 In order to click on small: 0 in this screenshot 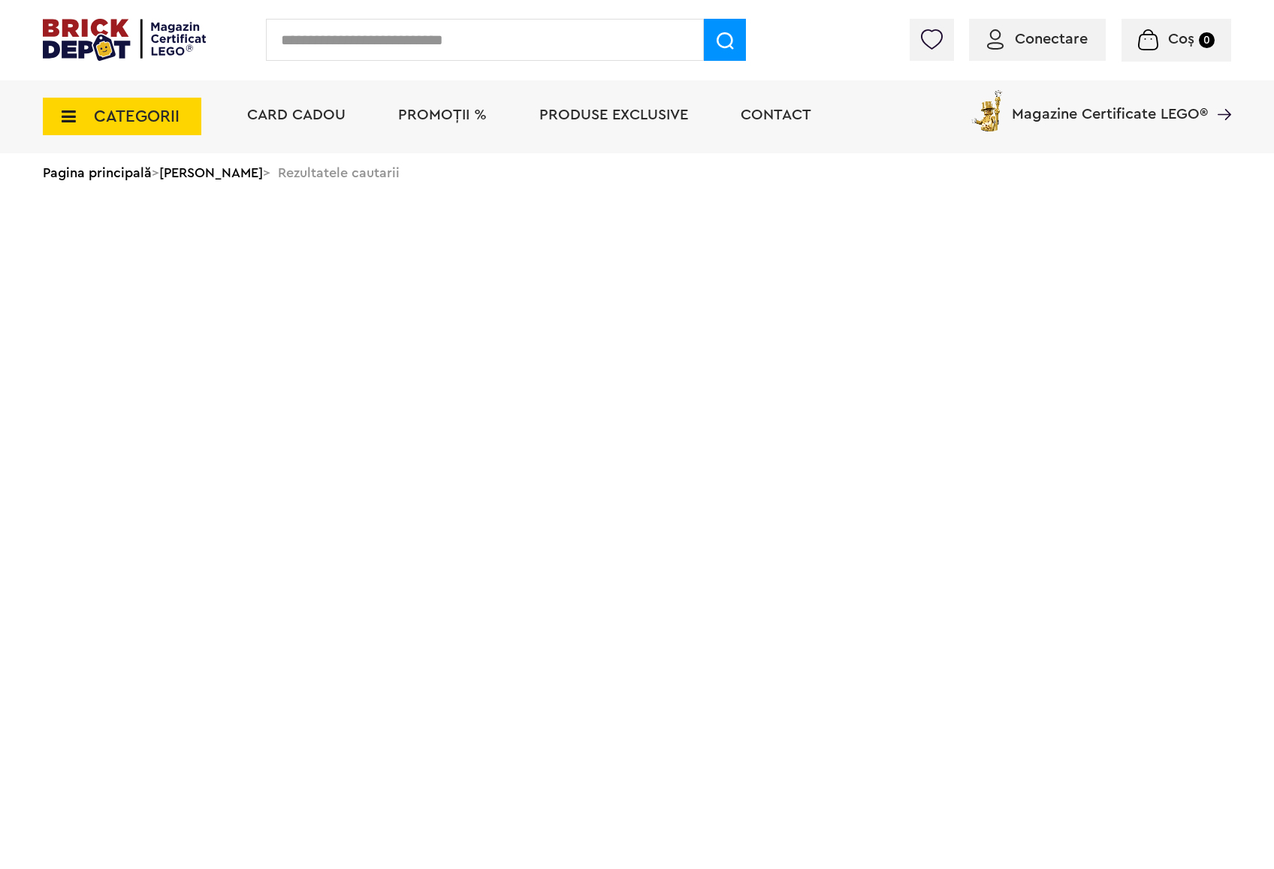, I will do `click(1206, 40)`.